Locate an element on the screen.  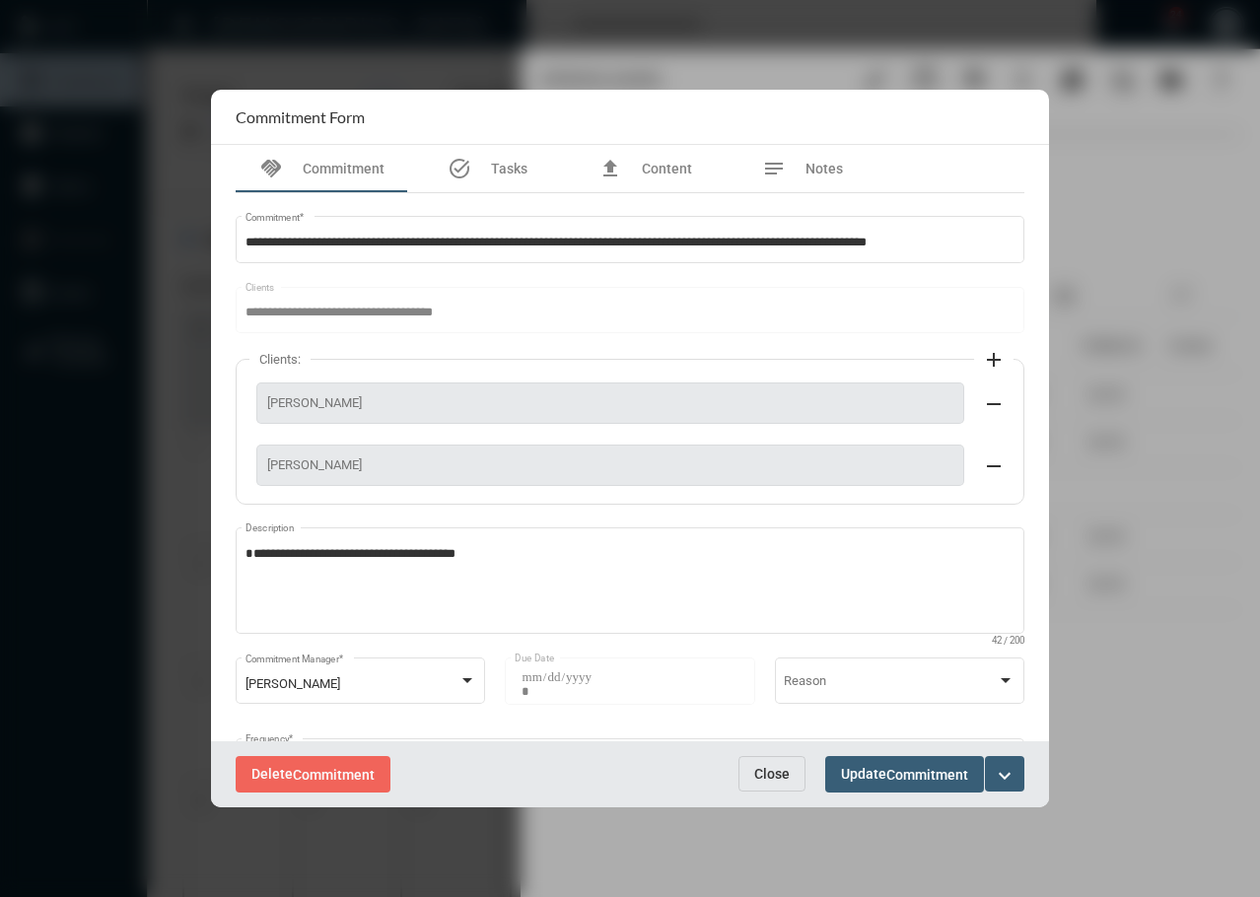
h2: Commitment Form is located at coordinates (300, 116).